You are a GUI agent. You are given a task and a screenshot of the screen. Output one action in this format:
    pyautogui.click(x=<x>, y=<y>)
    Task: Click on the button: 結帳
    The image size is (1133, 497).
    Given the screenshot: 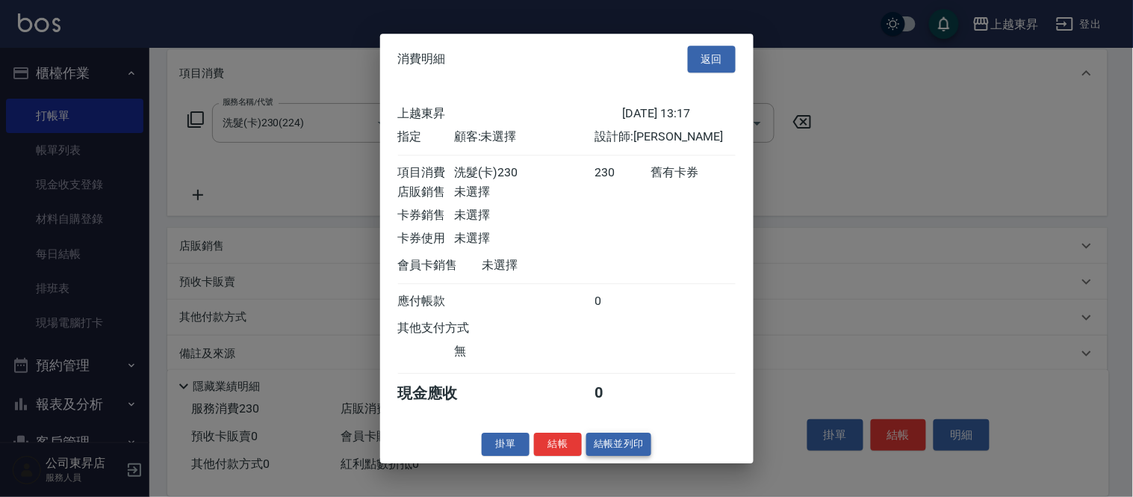 What is the action you would take?
    pyautogui.click(x=558, y=444)
    